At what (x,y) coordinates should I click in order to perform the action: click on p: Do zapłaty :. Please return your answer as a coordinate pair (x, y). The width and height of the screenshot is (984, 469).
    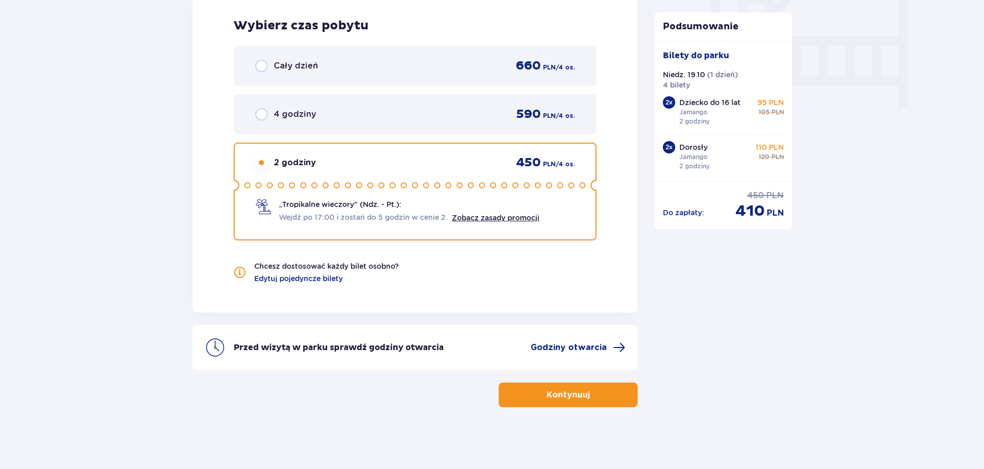
    Looking at the image, I should click on (683, 212).